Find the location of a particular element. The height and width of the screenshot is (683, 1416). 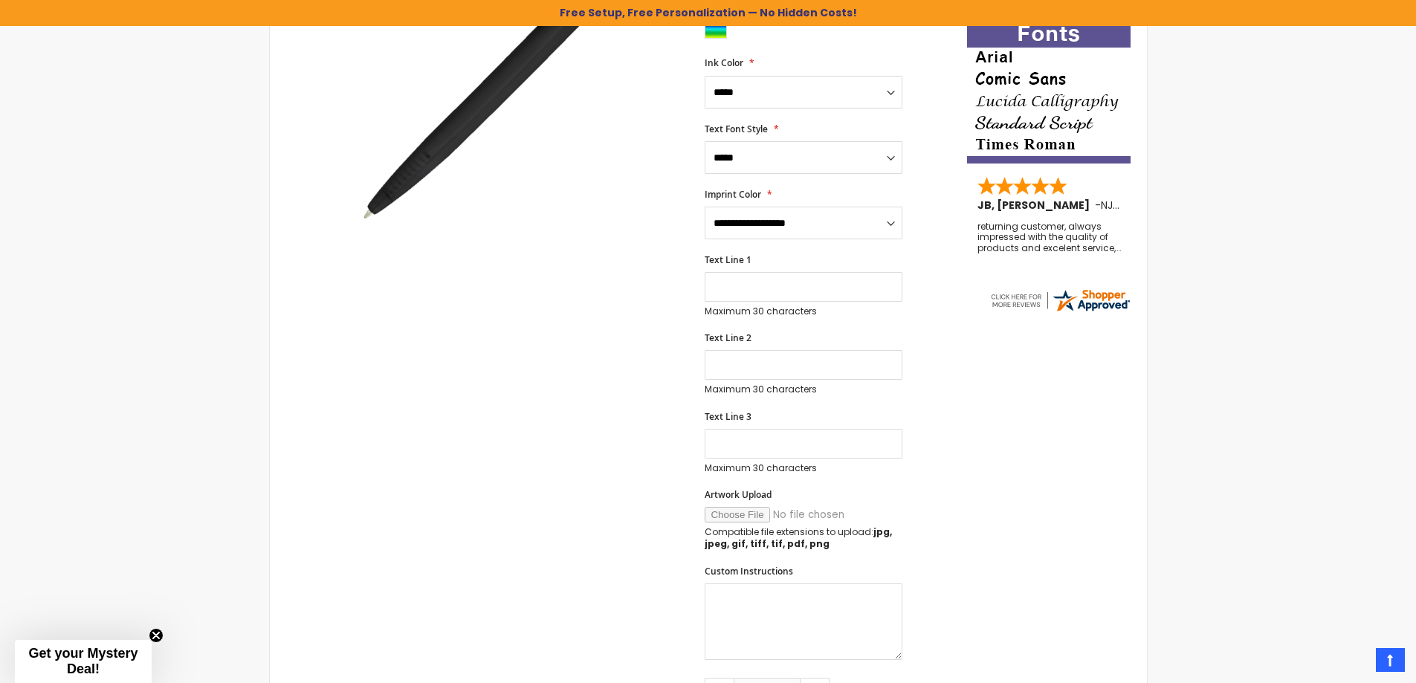

img: font-personalization-examples is located at coordinates (1049, 91).